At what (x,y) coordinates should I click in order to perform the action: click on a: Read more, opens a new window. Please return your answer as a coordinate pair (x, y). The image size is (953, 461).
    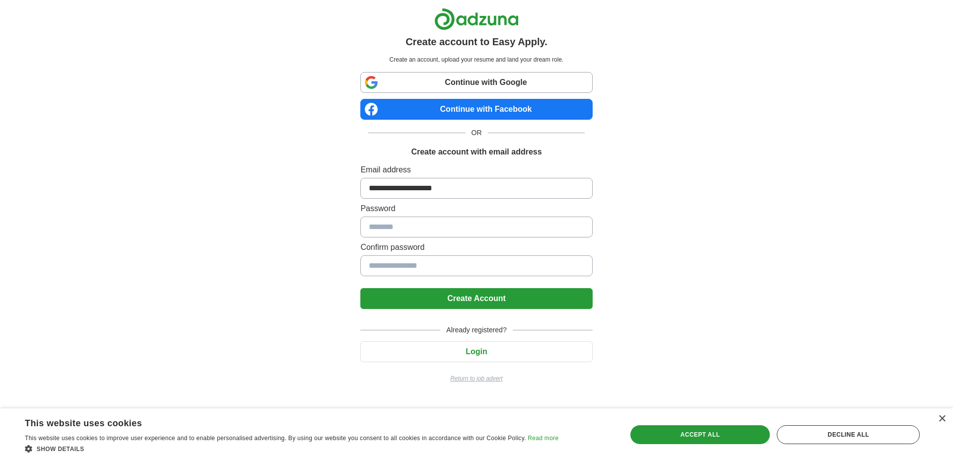
    Looking at the image, I should click on (543, 438).